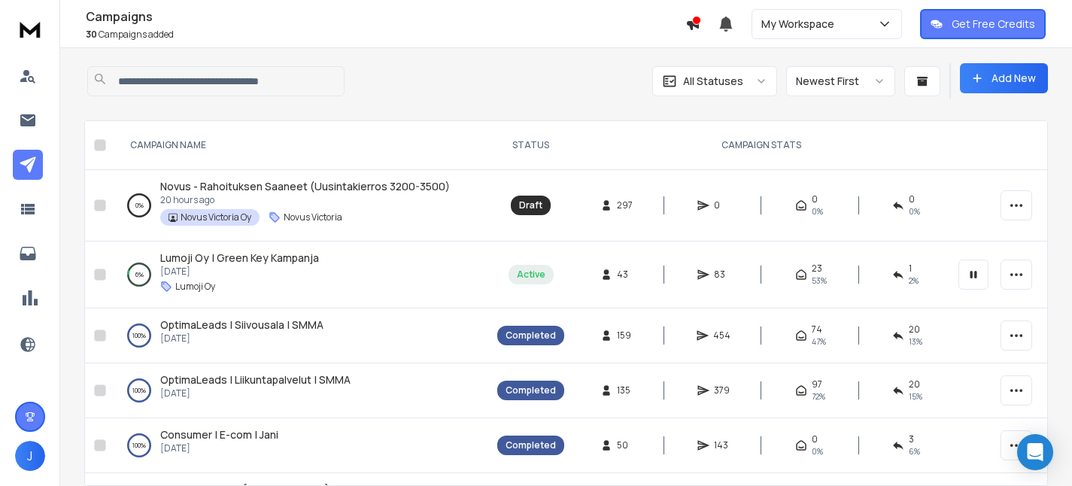 The width and height of the screenshot is (1072, 486). I want to click on a: OptimaLeads | Siivousala | SMMA, so click(241, 325).